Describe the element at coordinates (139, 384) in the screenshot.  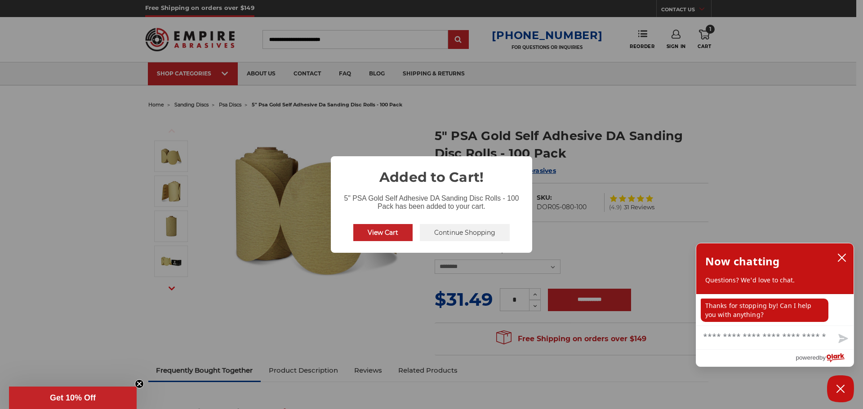
I see `button: Close teaser` at that location.